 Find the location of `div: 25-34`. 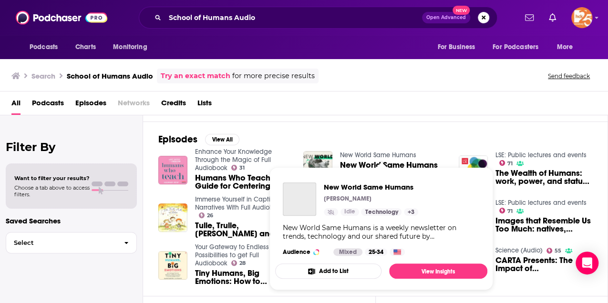

div: 25-34 is located at coordinates (376, 252).